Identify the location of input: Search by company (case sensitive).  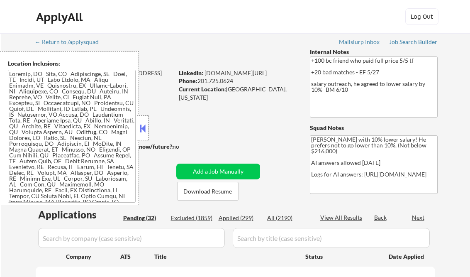
(131, 238).